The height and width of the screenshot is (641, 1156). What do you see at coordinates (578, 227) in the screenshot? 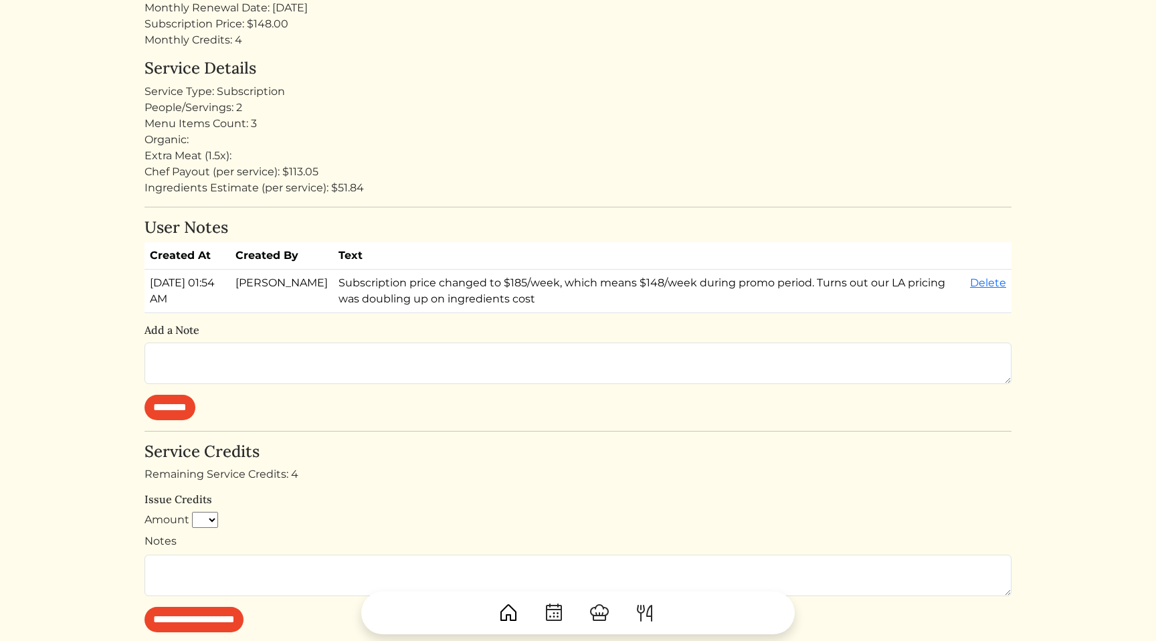
I see `h4: User Notes` at bounding box center [578, 227].